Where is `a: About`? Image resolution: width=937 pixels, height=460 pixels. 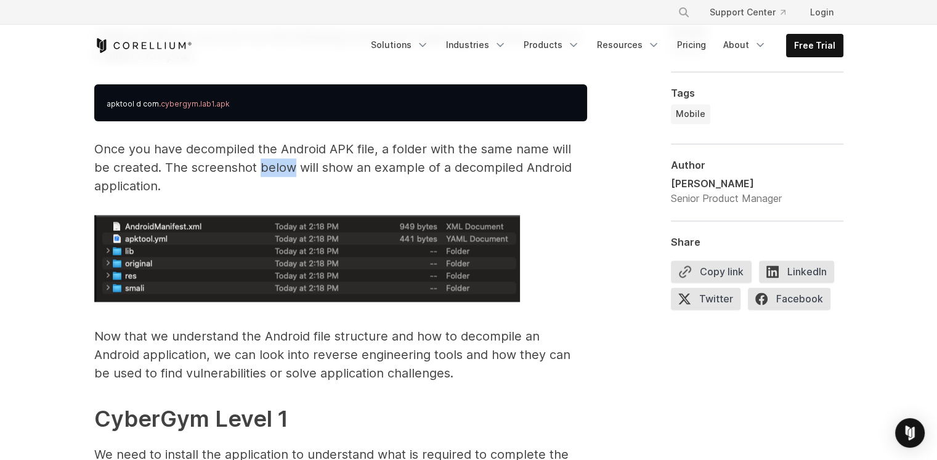 a: About is located at coordinates (745, 45).